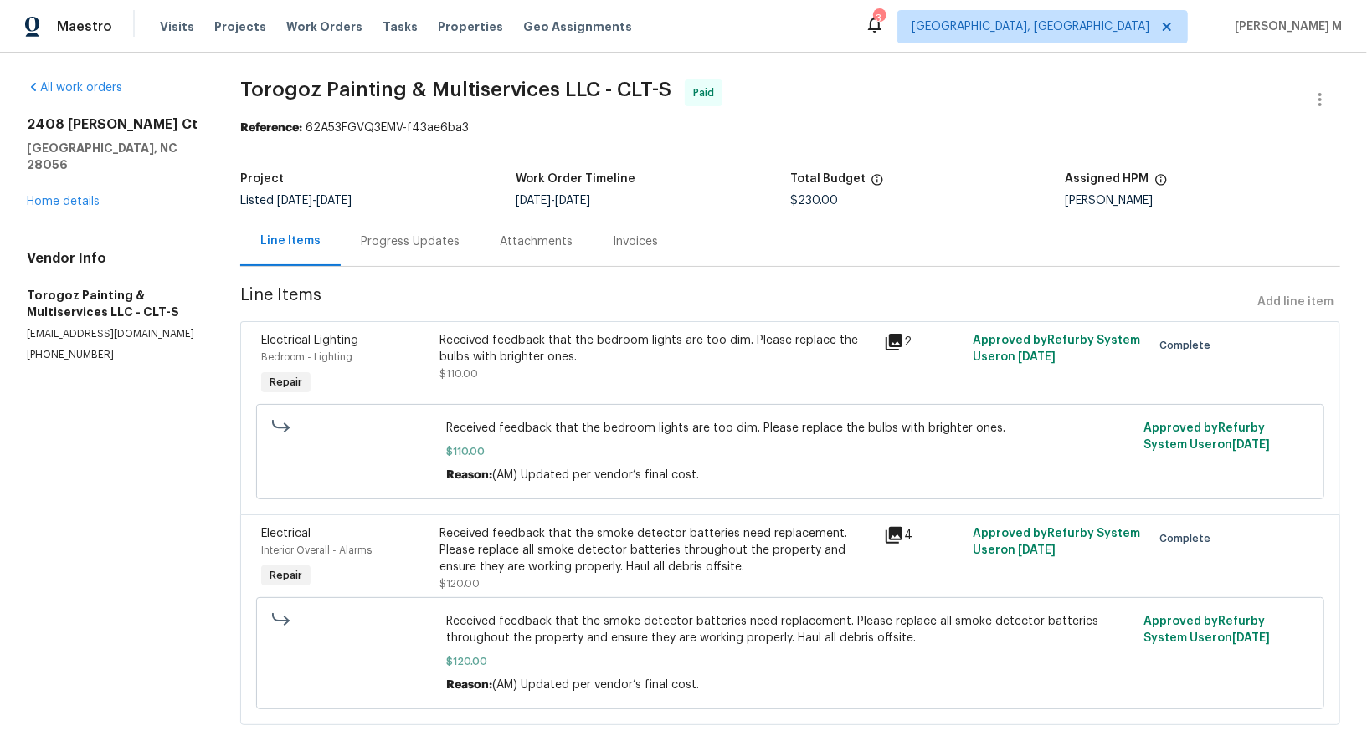  What do you see at coordinates (575, 179) in the screenshot?
I see `h5: Work Order Timeline` at bounding box center [575, 179].